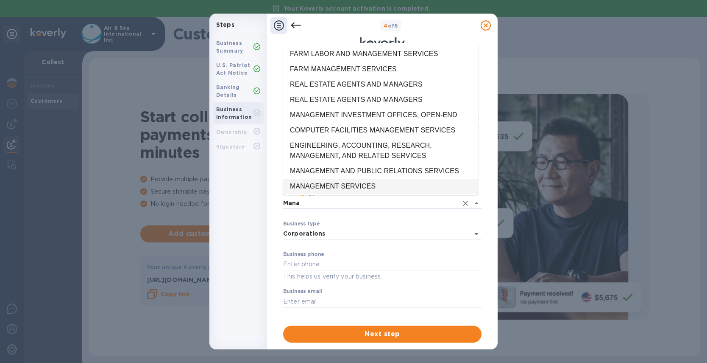  I want to click on label: Business email, so click(303, 291).